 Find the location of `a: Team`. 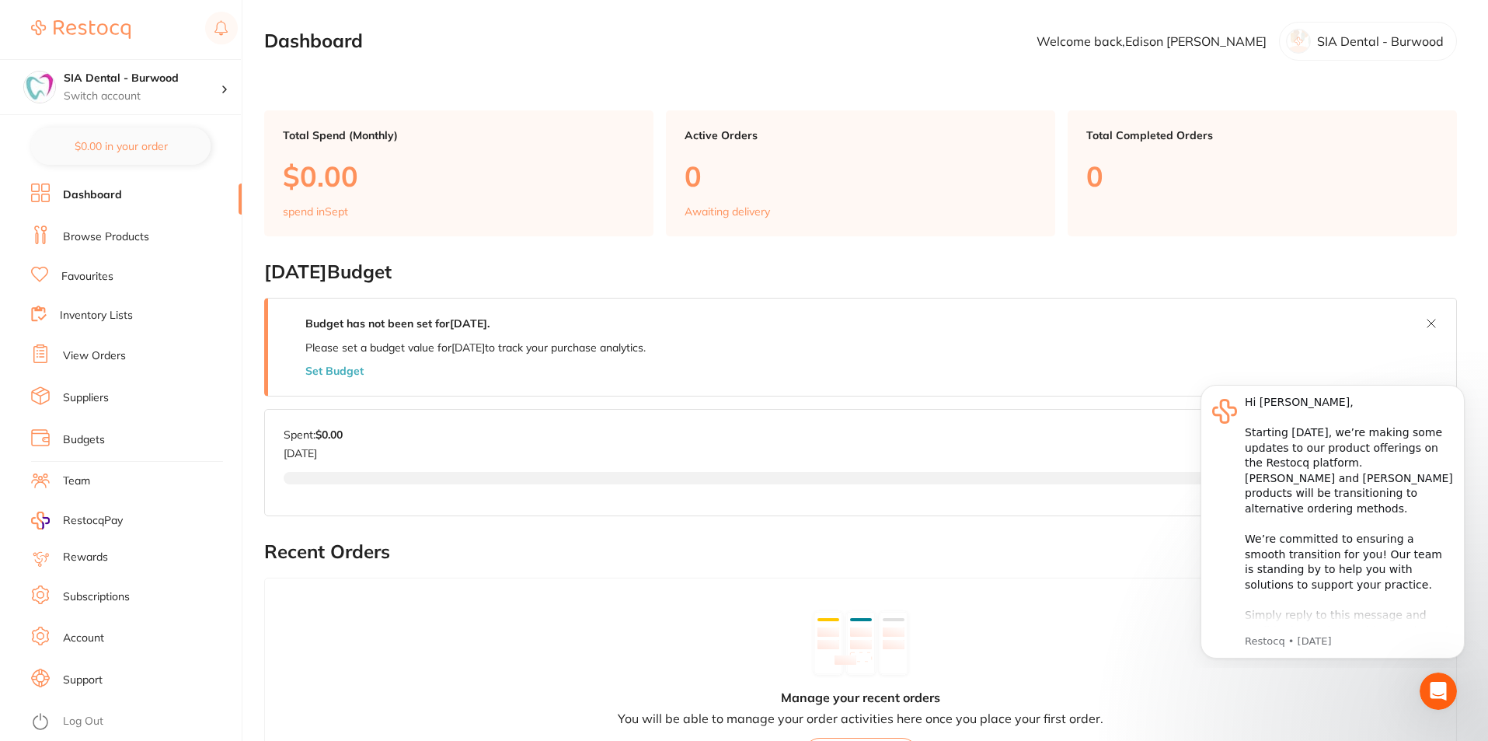

a: Team is located at coordinates (76, 481).